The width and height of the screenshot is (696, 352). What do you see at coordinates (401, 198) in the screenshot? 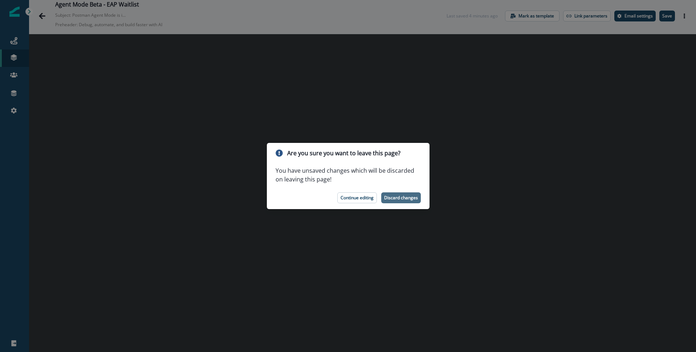
I see `p: Discard changes` at bounding box center [401, 198].